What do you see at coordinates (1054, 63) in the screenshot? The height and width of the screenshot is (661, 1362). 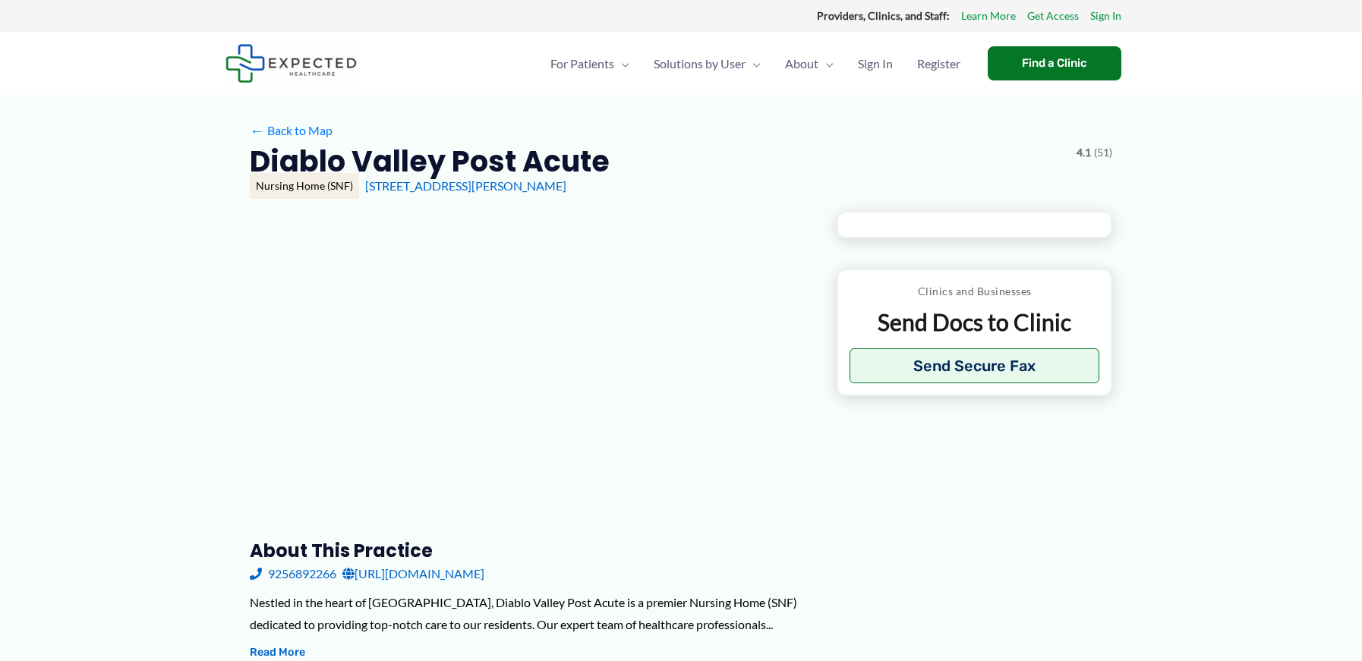 I see `div: Find a Clinic` at bounding box center [1054, 63].